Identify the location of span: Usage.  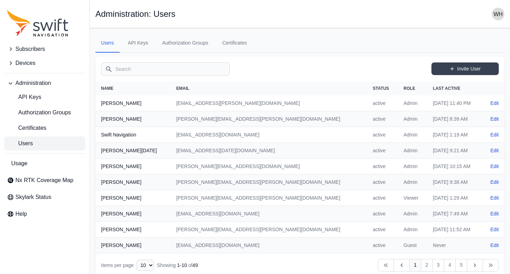
(19, 163).